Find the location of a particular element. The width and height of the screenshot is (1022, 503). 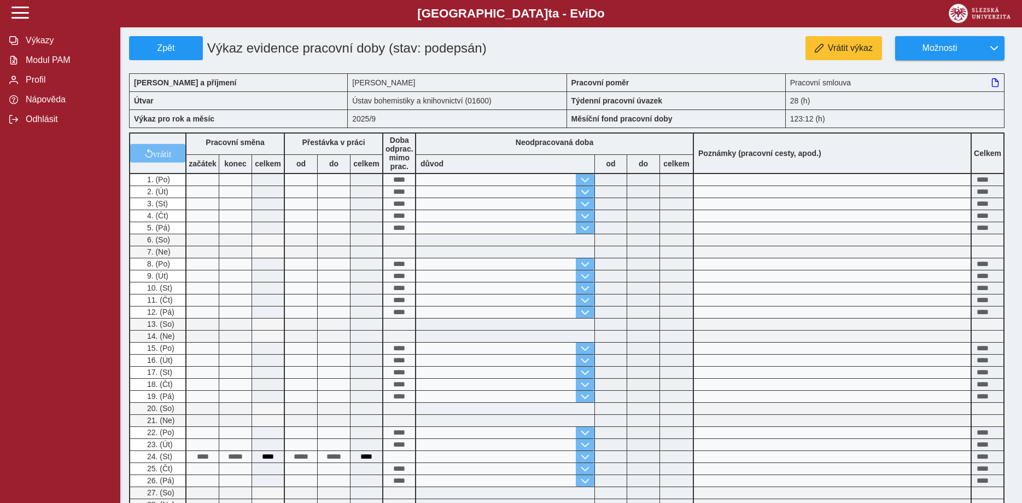

span: 5. (Pá) is located at coordinates (158, 228).